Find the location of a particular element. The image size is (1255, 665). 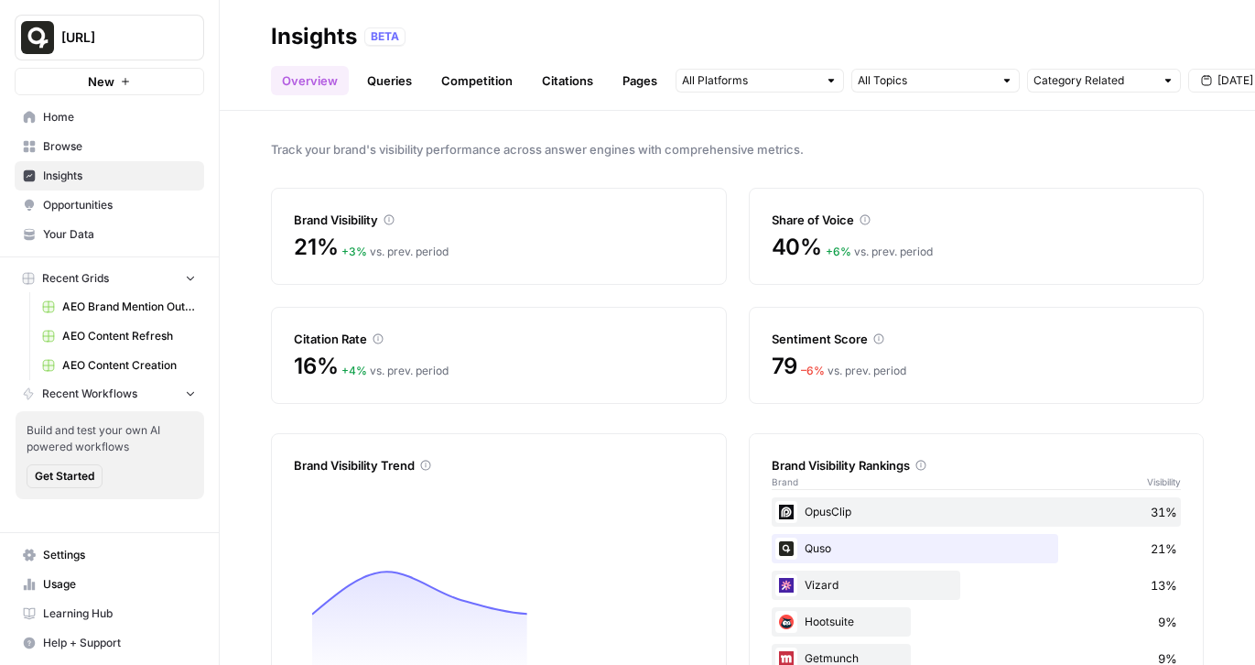

div: Quso is located at coordinates (977, 548).